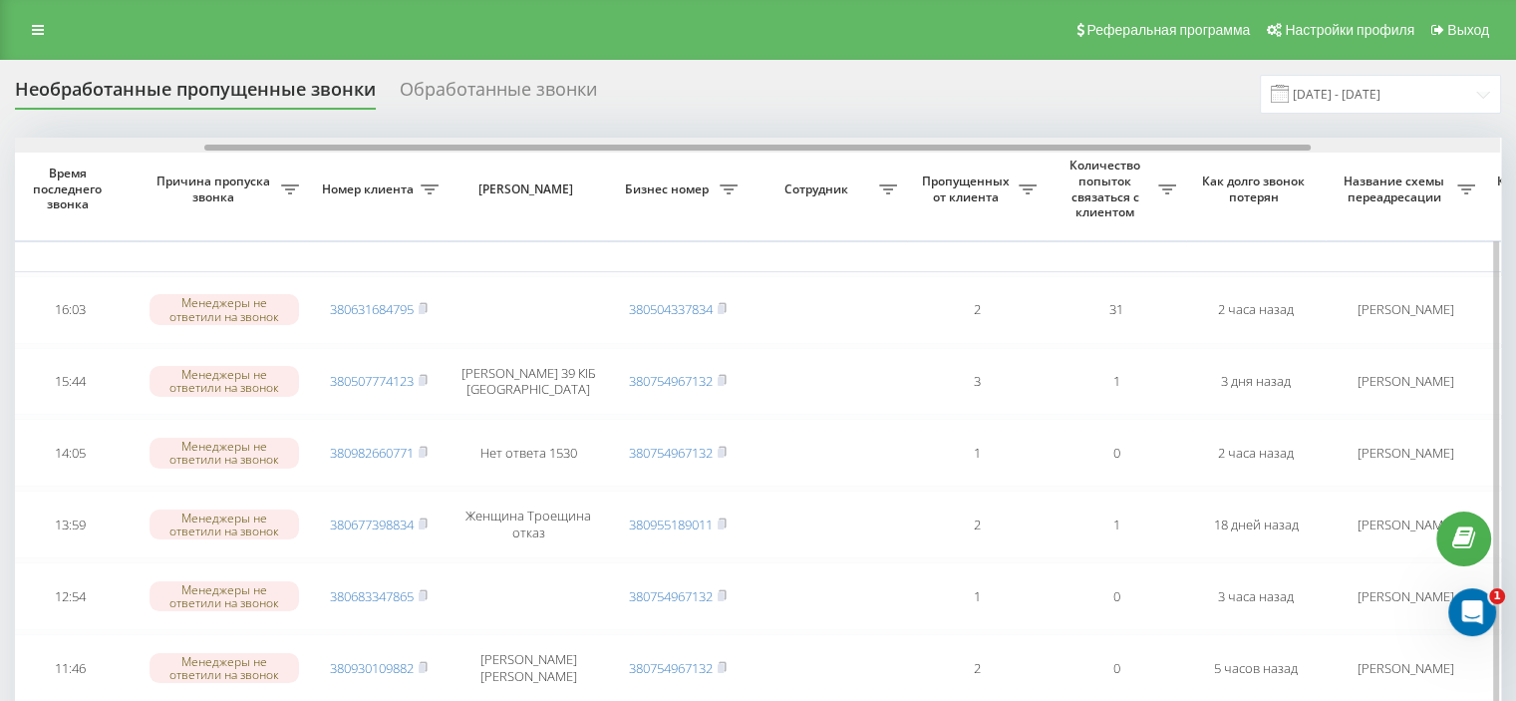  I want to click on td: 3, so click(977, 382).